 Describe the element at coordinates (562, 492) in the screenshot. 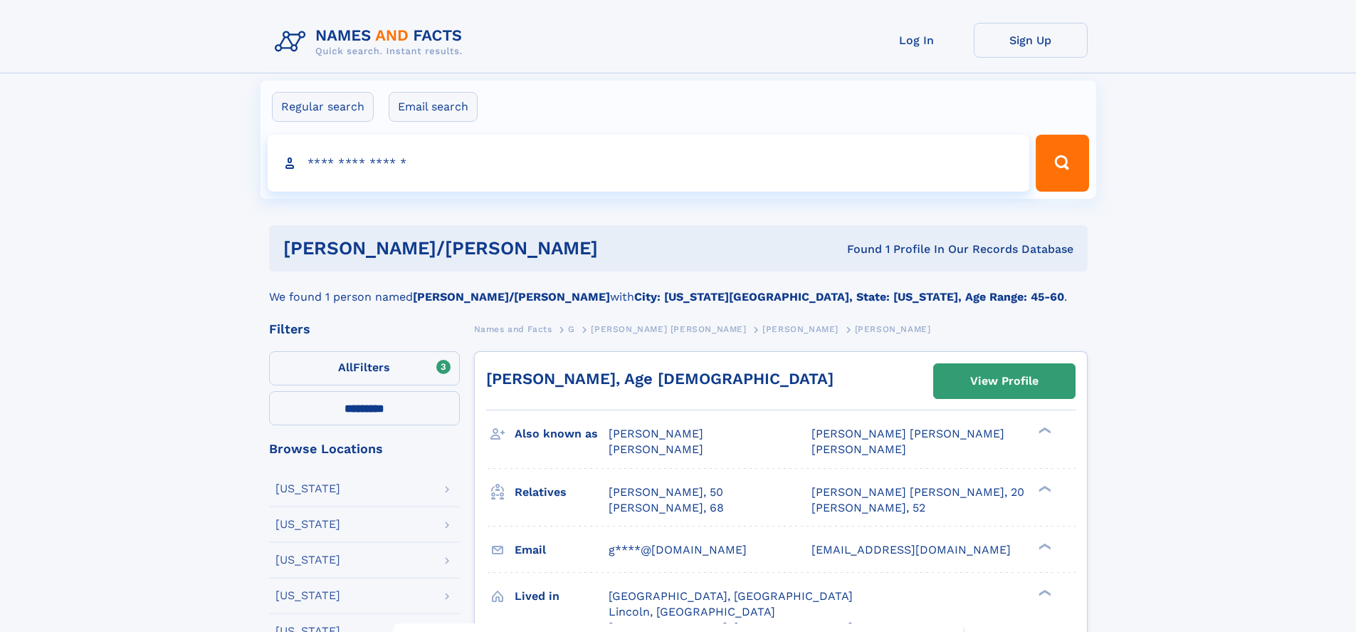

I see `h3: Relatives` at that location.